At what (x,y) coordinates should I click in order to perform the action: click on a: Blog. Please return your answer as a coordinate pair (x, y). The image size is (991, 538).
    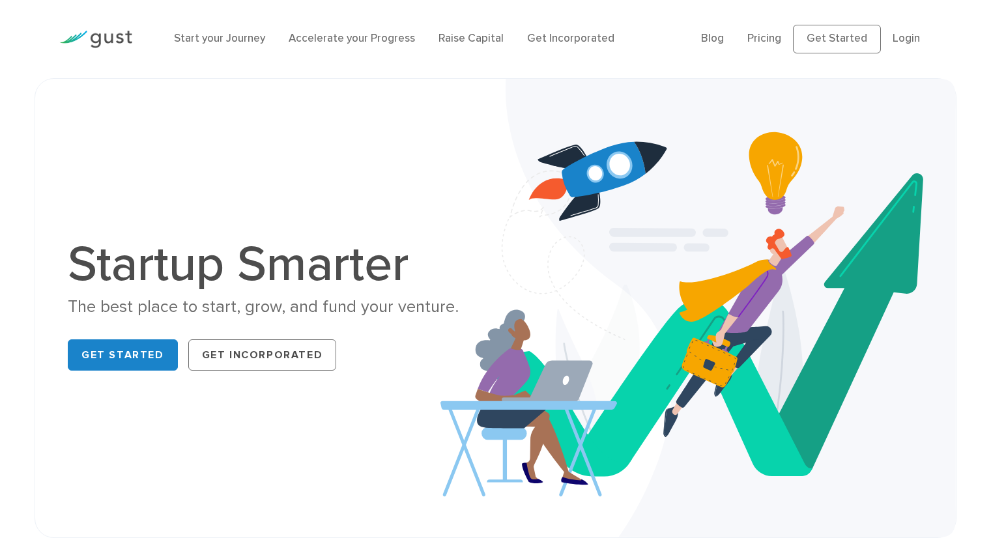
    Looking at the image, I should click on (712, 38).